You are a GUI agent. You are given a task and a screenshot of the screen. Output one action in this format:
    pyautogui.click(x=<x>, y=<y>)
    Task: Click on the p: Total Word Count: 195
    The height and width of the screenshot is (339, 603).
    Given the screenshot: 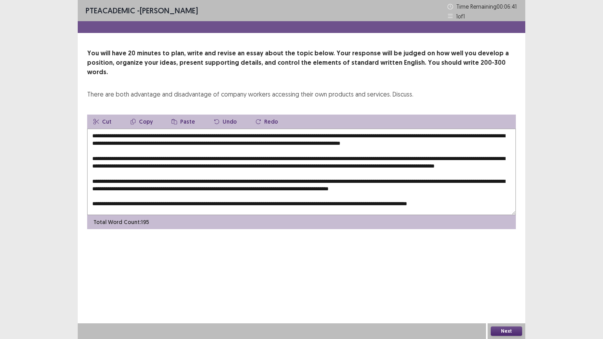 What is the action you would take?
    pyautogui.click(x=121, y=222)
    